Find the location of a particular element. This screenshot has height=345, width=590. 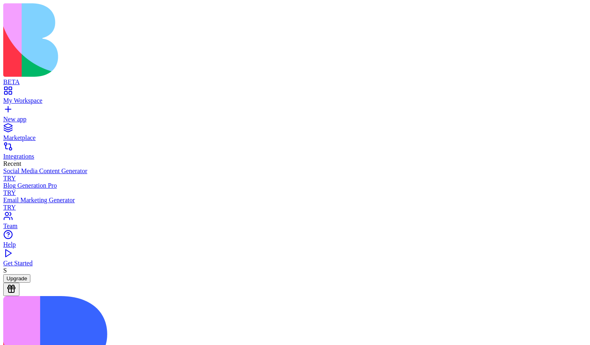

a: Integrations is located at coordinates (295, 153).